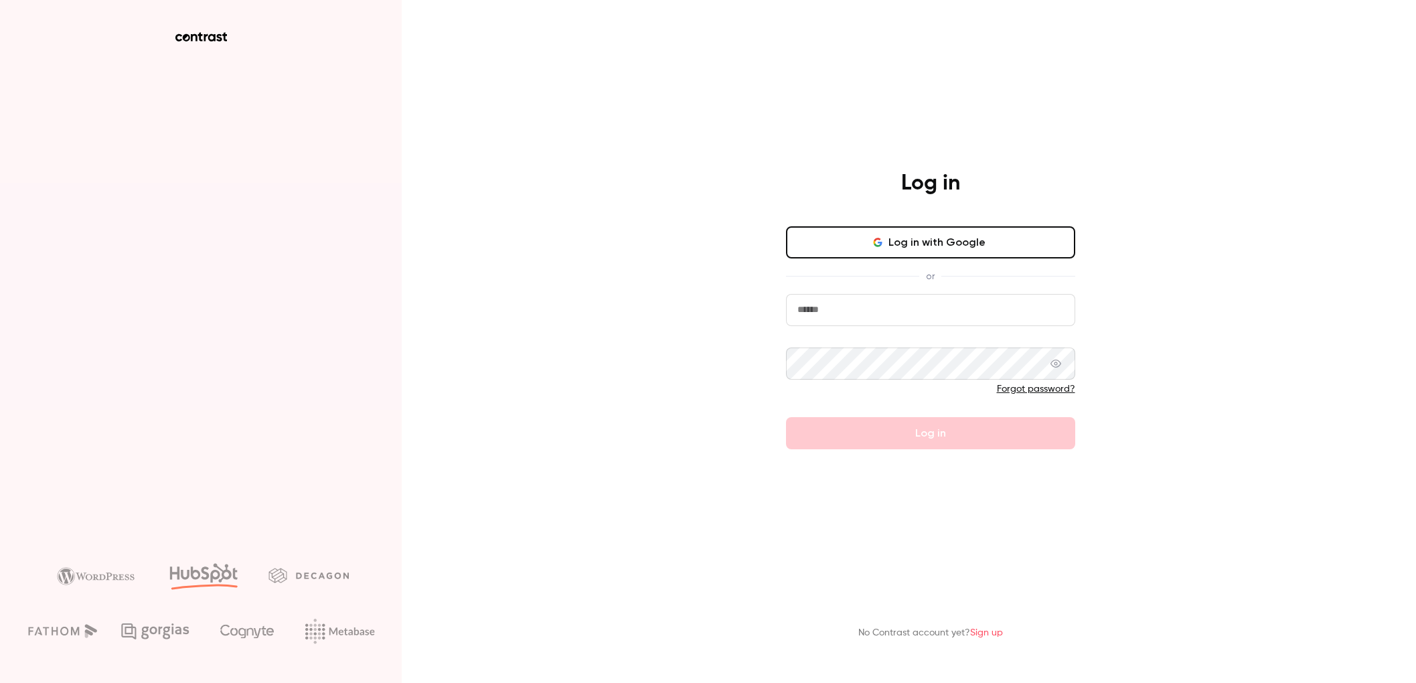  I want to click on a: Forgot password?, so click(1036, 389).